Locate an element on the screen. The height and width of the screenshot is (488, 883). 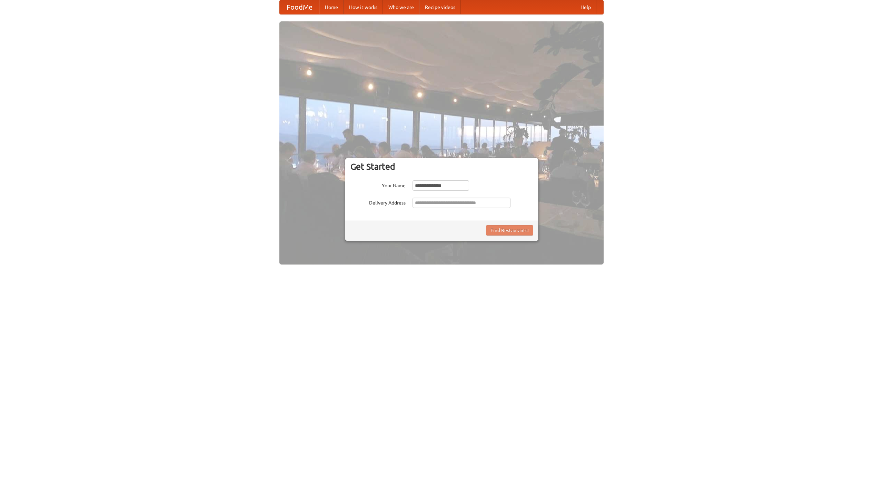
a: Help is located at coordinates (586, 7).